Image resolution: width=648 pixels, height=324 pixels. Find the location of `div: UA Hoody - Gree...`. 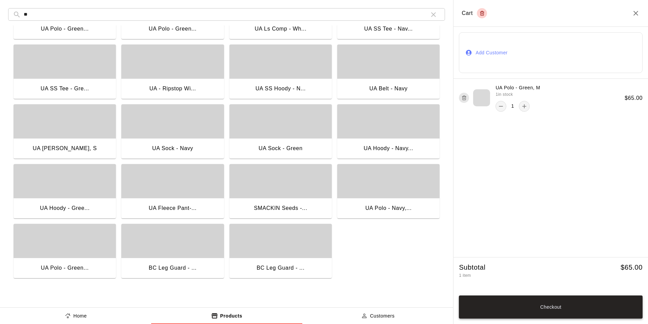

div: UA Hoody - Gree... is located at coordinates (65, 208).